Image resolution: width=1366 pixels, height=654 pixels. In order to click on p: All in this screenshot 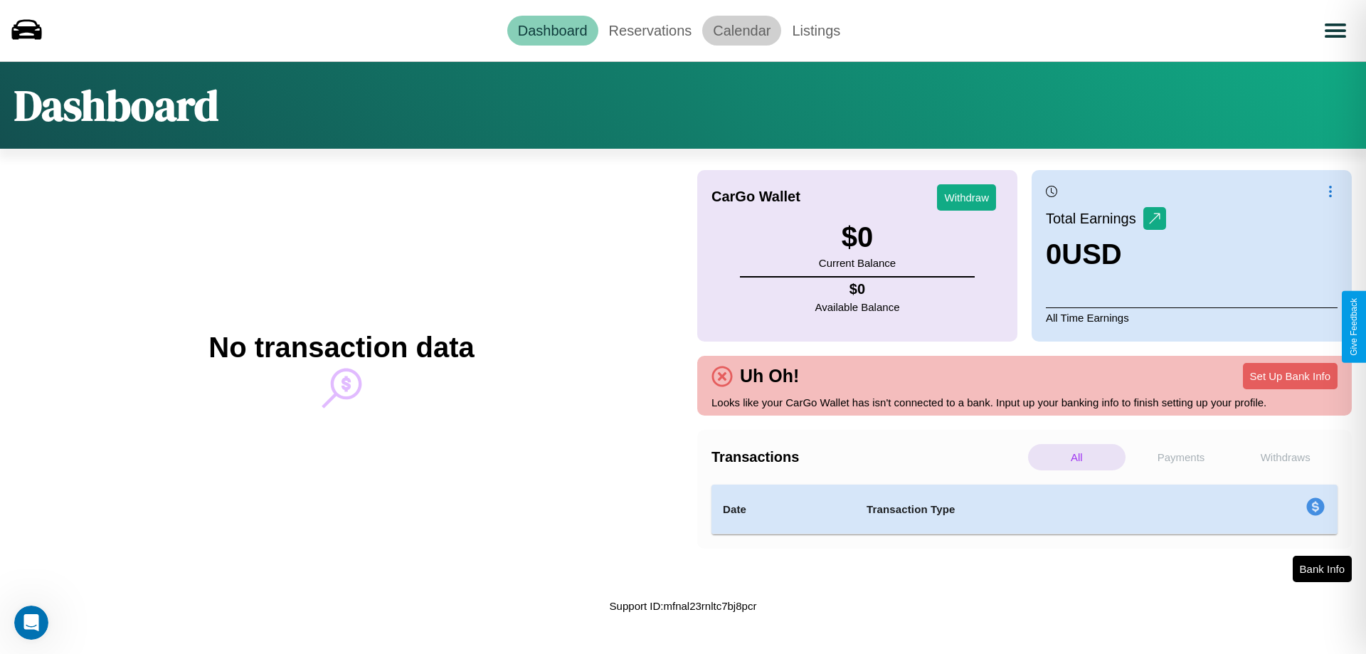, I will do `click(1076, 457)`.